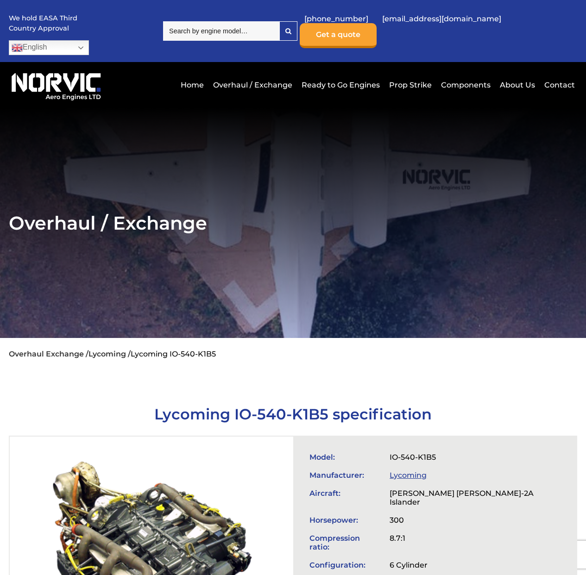  I want to click on a: Get a quote, so click(338, 36).